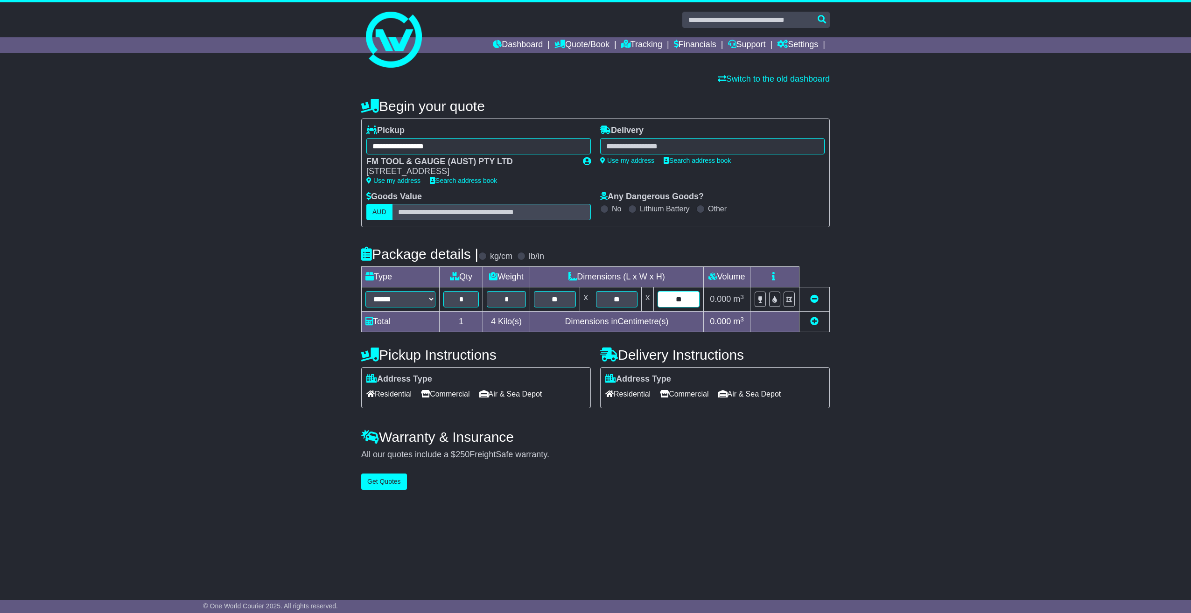  Describe the element at coordinates (493, 321) in the screenshot. I see `span: 4` at that location.